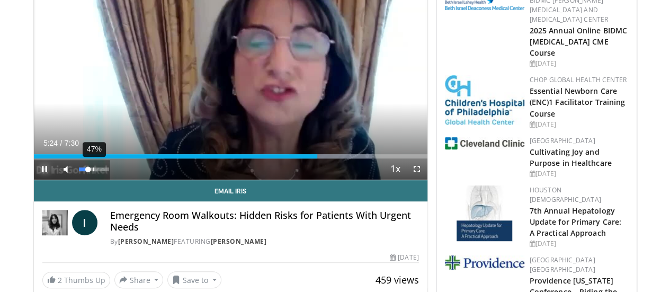 The width and height of the screenshot is (670, 292). I want to click on img: 1ef99228-8384-4f7a-af87-49a18d542794.png.150x105_q85_autocrop_double_scale_upscale_version-0.2.jpg, so click(485, 143).